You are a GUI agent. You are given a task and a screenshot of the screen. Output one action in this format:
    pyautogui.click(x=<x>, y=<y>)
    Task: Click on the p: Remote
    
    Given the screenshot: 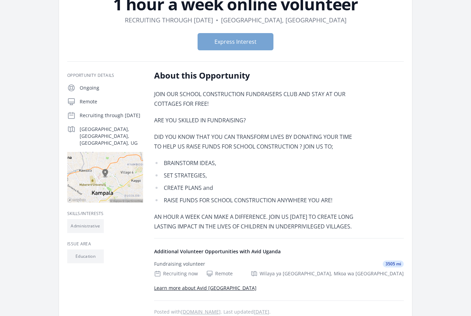 What is the action you would take?
    pyautogui.click(x=111, y=102)
    